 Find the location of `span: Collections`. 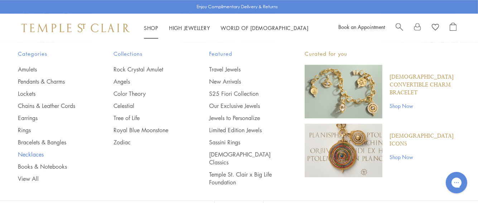

span: Collections is located at coordinates (147, 54).